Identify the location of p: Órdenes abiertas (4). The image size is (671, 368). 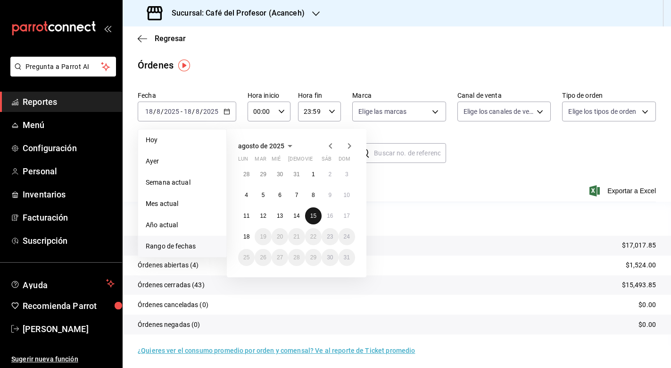
(168, 265).